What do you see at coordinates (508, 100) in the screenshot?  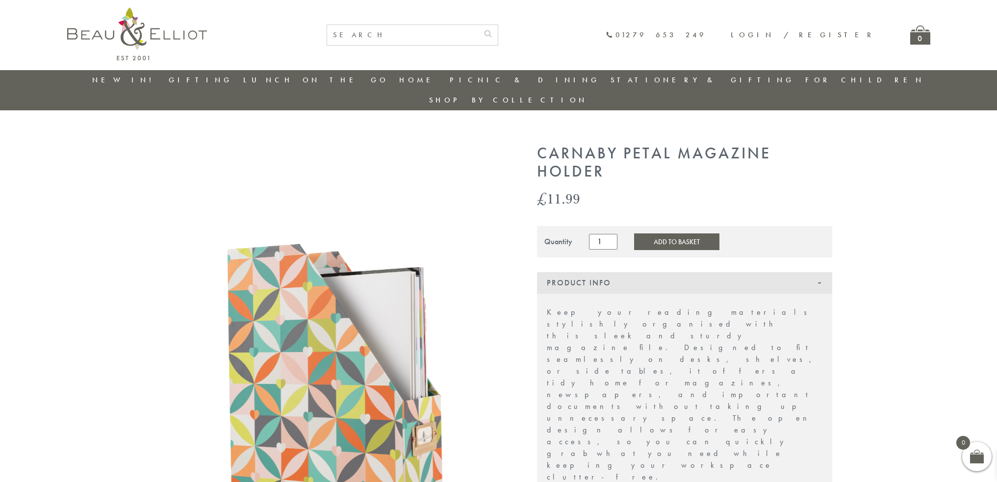 I see `a: Shop by collection` at bounding box center [508, 100].